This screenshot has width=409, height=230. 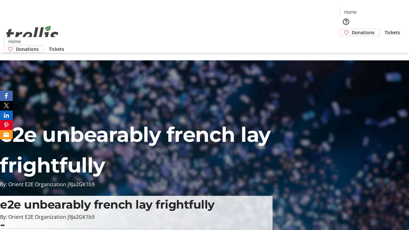 I want to click on button: Help, so click(x=346, y=22).